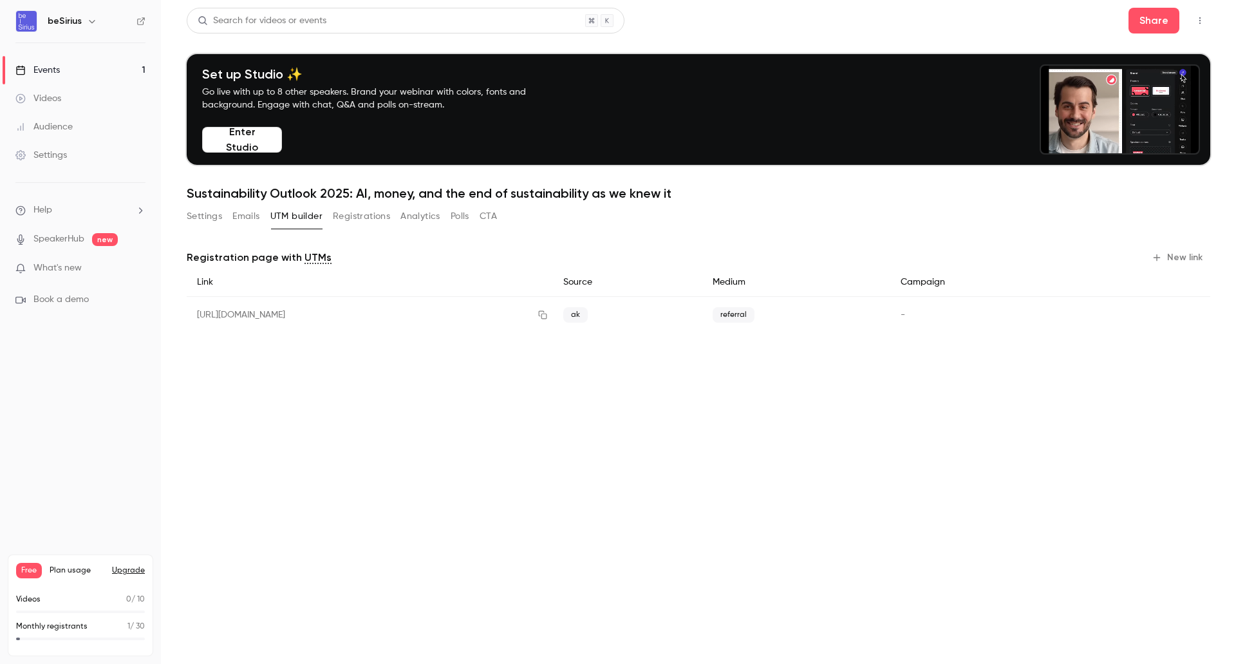  I want to click on img: beSirius, so click(26, 21).